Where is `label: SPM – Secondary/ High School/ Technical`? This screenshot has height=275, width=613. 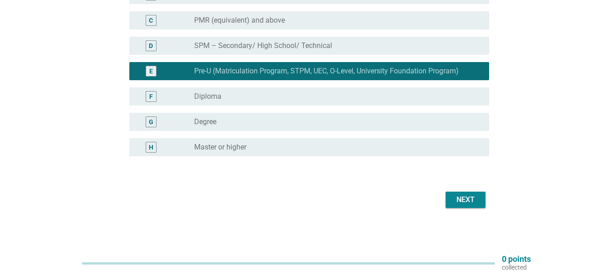 label: SPM – Secondary/ High School/ Technical is located at coordinates (263, 46).